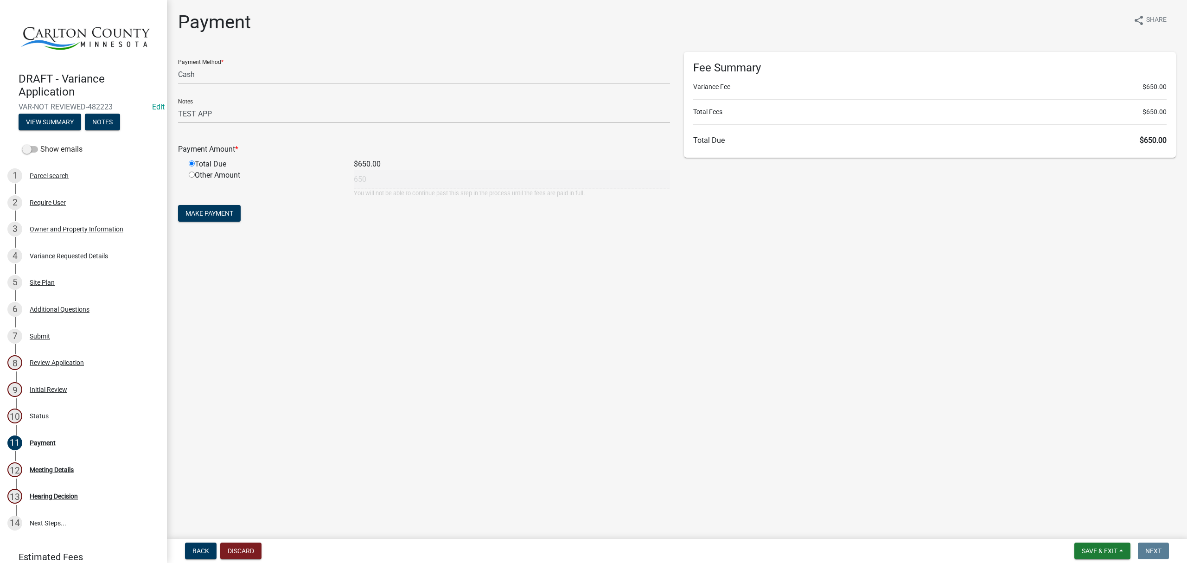 The image size is (1187, 563). Describe the element at coordinates (264, 164) in the screenshot. I see `div: Total Due` at that location.